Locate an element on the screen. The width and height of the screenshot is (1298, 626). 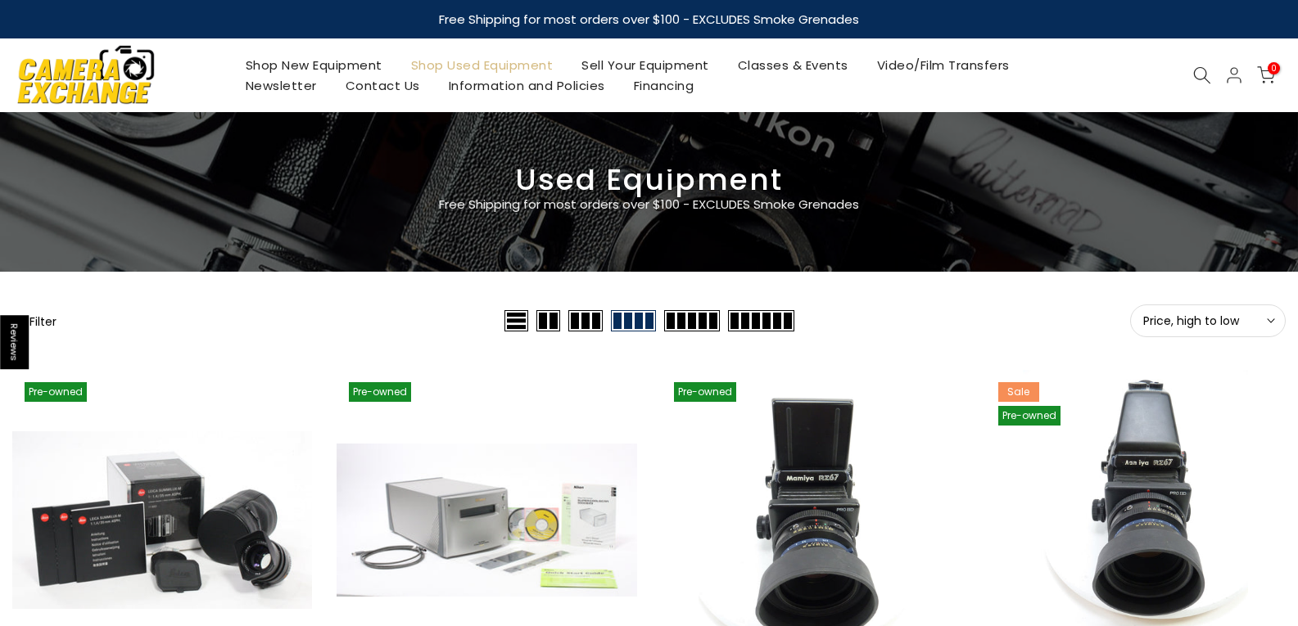
a: Video/Film Transfers is located at coordinates (943, 65).